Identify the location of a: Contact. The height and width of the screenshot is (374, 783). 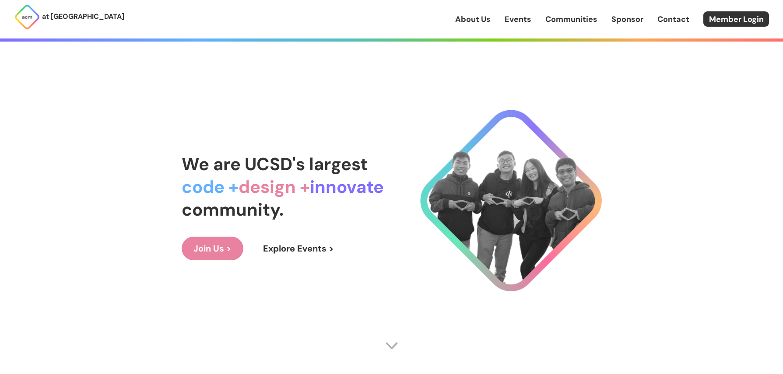
(673, 19).